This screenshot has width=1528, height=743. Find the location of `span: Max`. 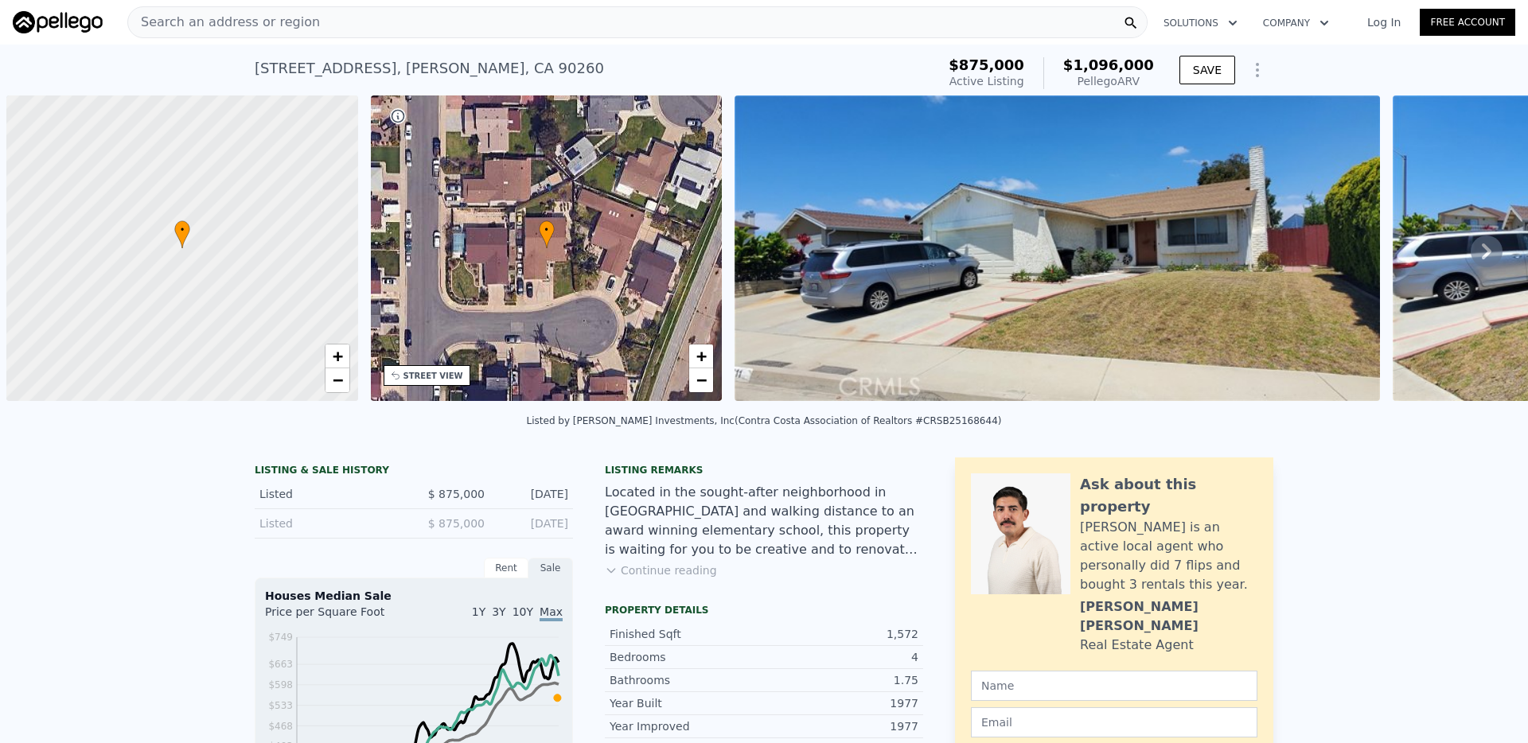

span: Max is located at coordinates (551, 614).